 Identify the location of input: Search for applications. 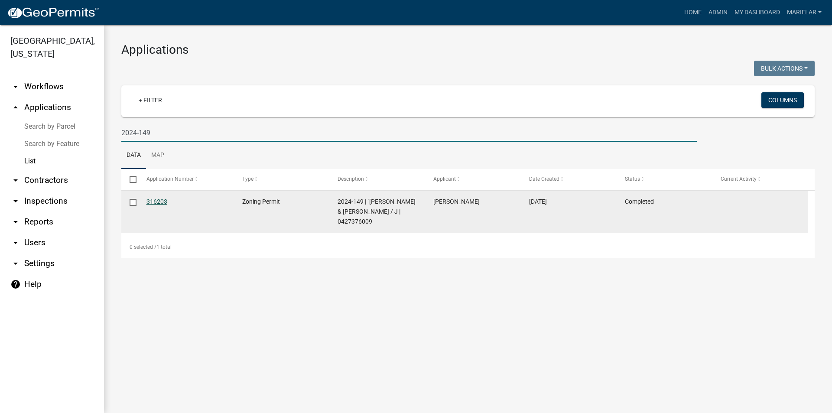
(409, 133).